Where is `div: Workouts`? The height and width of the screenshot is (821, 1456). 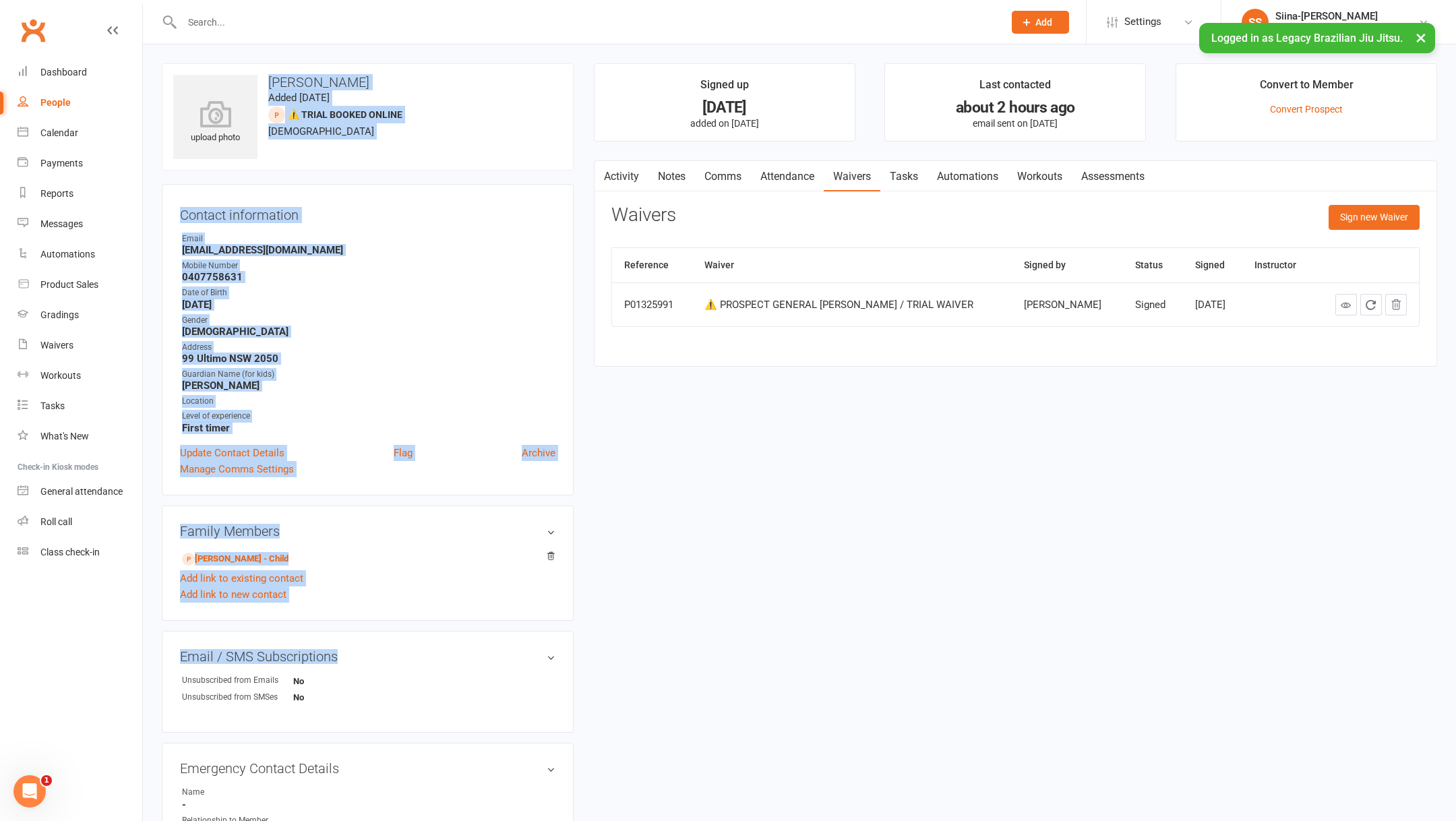
div: Workouts is located at coordinates (61, 376).